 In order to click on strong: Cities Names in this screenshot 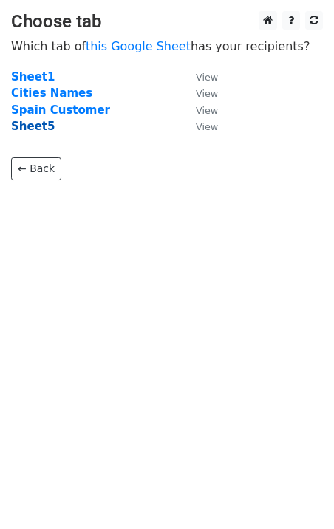, I will do `click(52, 93)`.